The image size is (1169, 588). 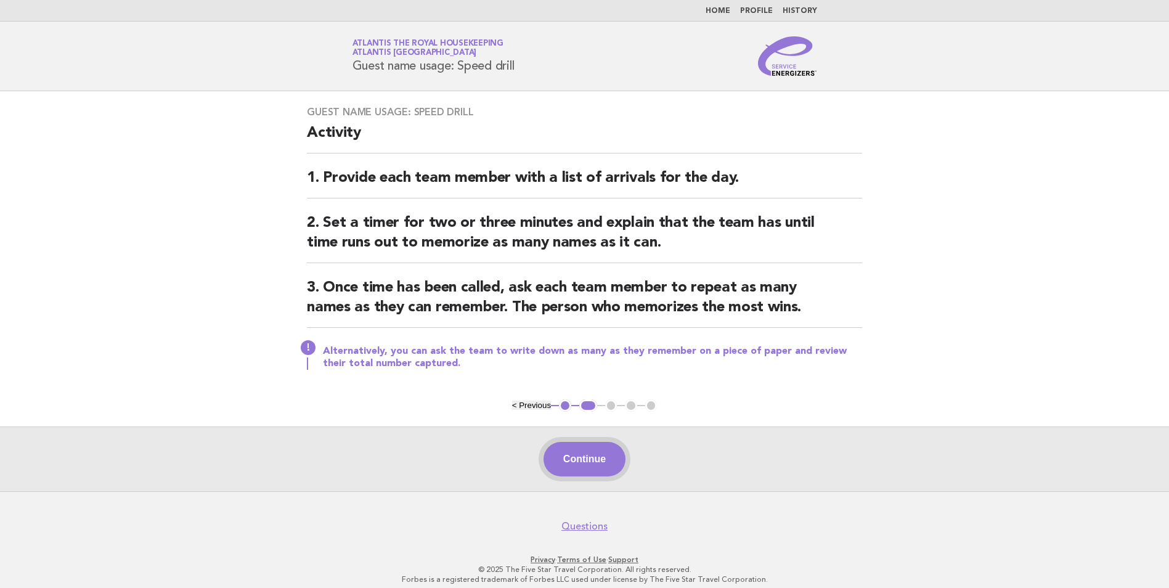 What do you see at coordinates (584, 459) in the screenshot?
I see `button: Continue` at bounding box center [584, 459].